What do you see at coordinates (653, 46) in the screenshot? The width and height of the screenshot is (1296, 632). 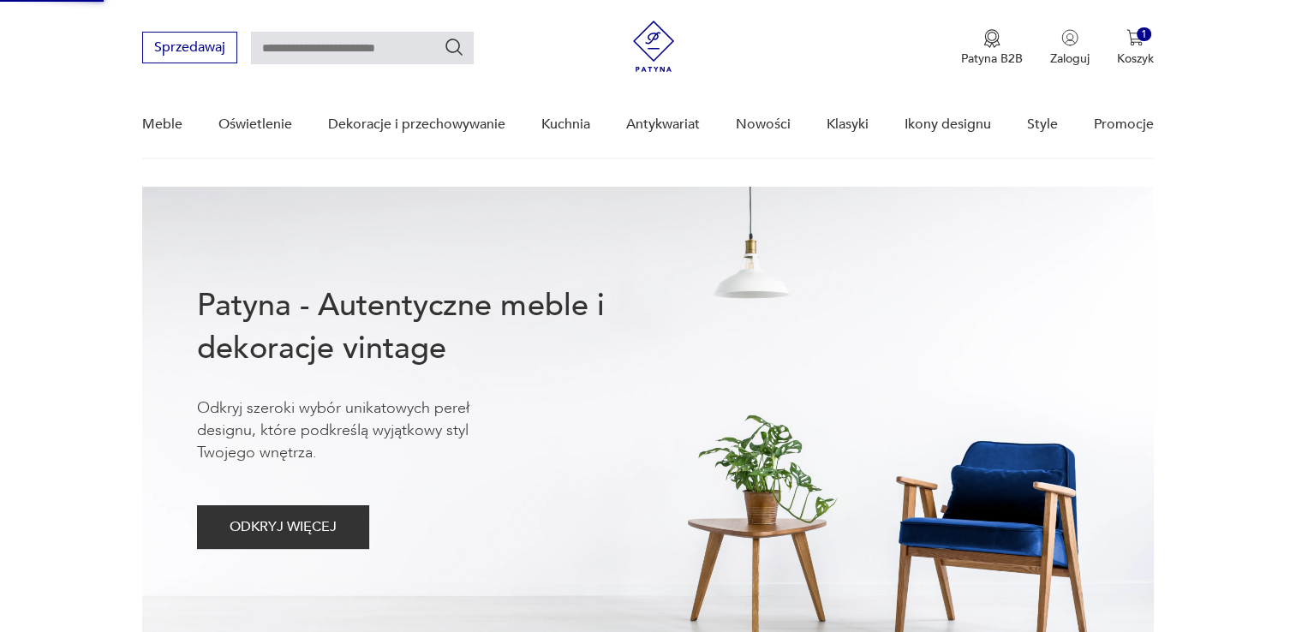 I see `img: Patyna - sklep z meblami i dekoracjami vintage` at bounding box center [653, 46].